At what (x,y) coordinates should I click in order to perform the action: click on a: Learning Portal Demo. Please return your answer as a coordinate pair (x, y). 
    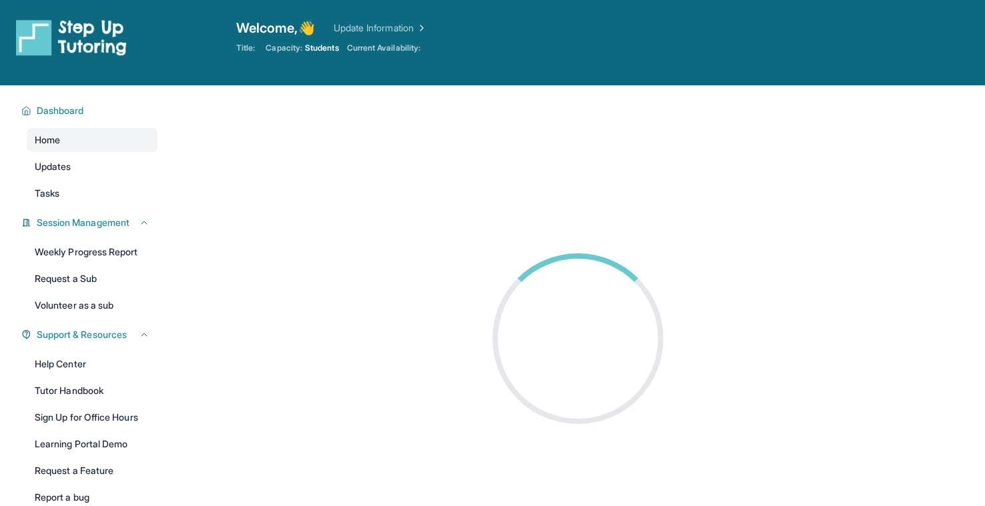
    Looking at the image, I should click on (92, 444).